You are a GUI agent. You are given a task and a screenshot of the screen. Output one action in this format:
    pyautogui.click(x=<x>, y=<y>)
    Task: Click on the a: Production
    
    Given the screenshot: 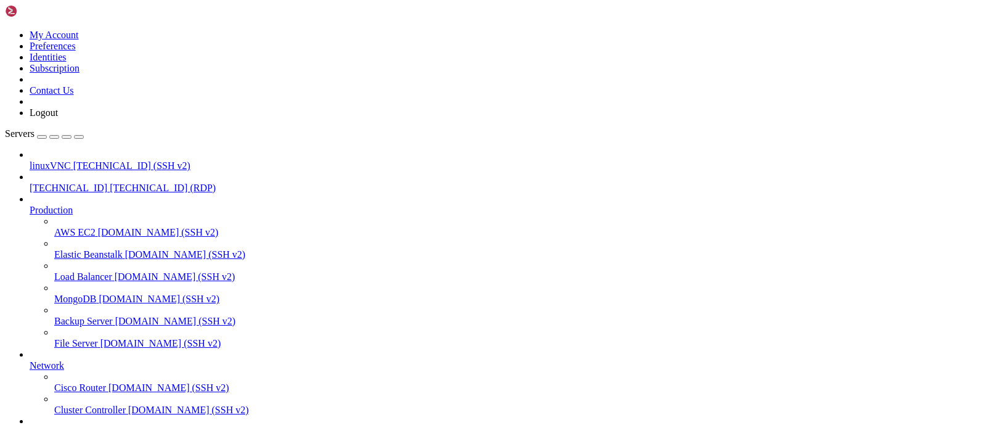 What is the action you would take?
    pyautogui.click(x=505, y=210)
    